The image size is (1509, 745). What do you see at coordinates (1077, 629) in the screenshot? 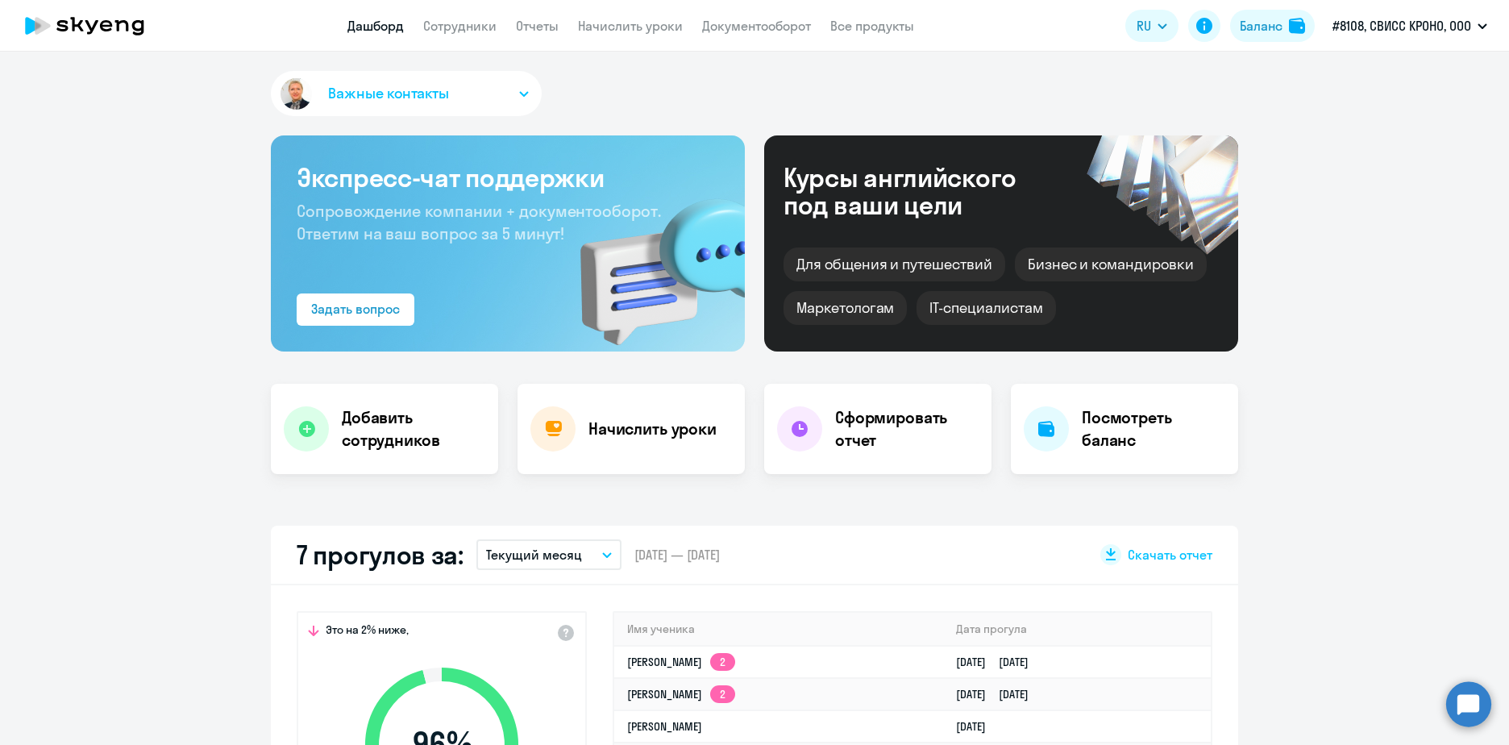
I see `th: Дата прогула` at bounding box center [1077, 629].